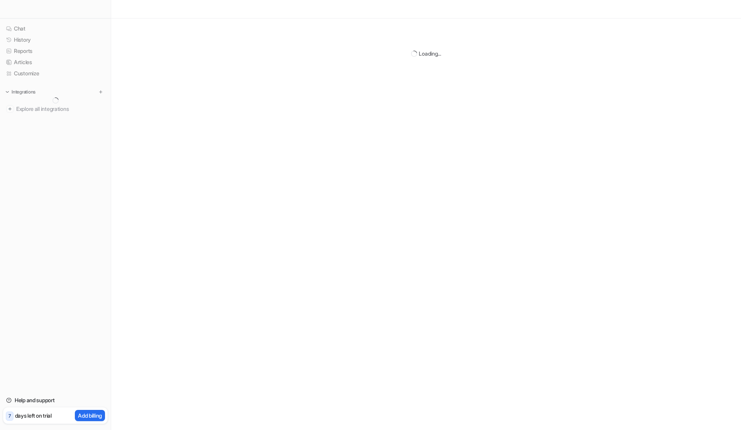  What do you see at coordinates (55, 29) in the screenshot?
I see `a: Chat` at bounding box center [55, 29].